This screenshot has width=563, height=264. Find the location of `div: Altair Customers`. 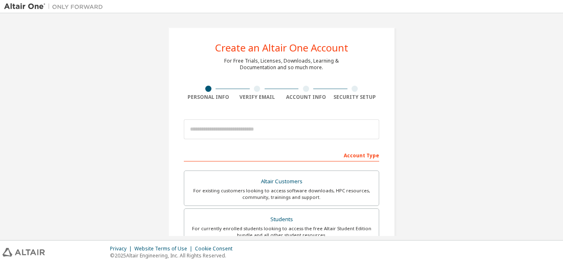

div: Altair Customers is located at coordinates (282, 182).